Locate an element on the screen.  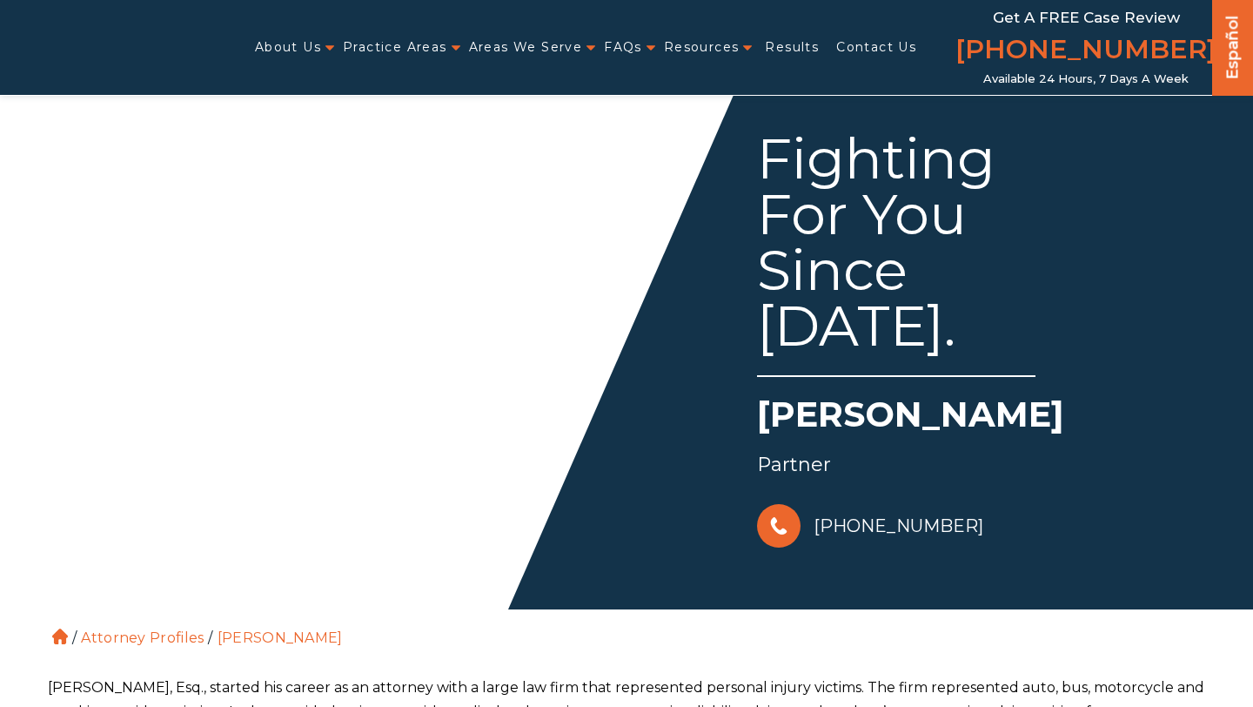
a: Home is located at coordinates (60, 636).